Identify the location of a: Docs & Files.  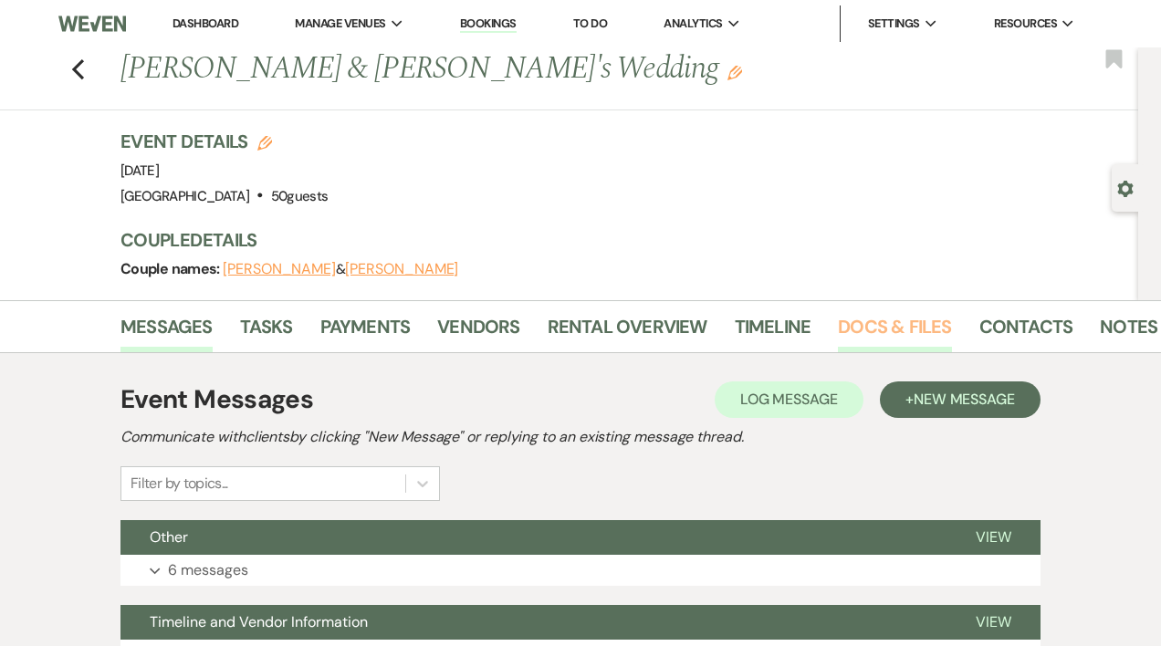
(894, 332).